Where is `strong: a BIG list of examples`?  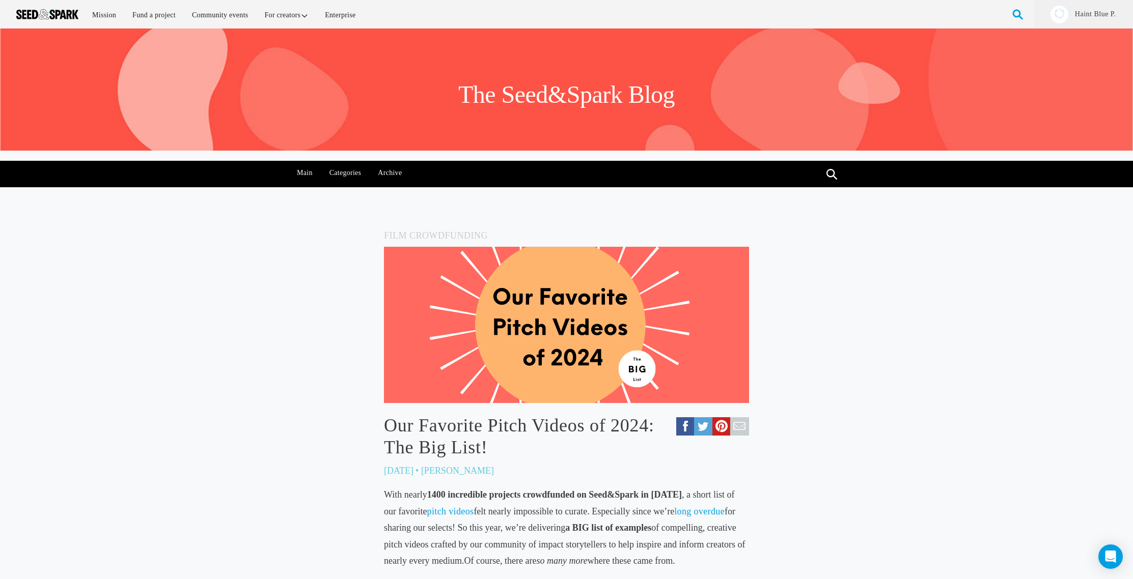 strong: a BIG list of examples is located at coordinates (608, 528).